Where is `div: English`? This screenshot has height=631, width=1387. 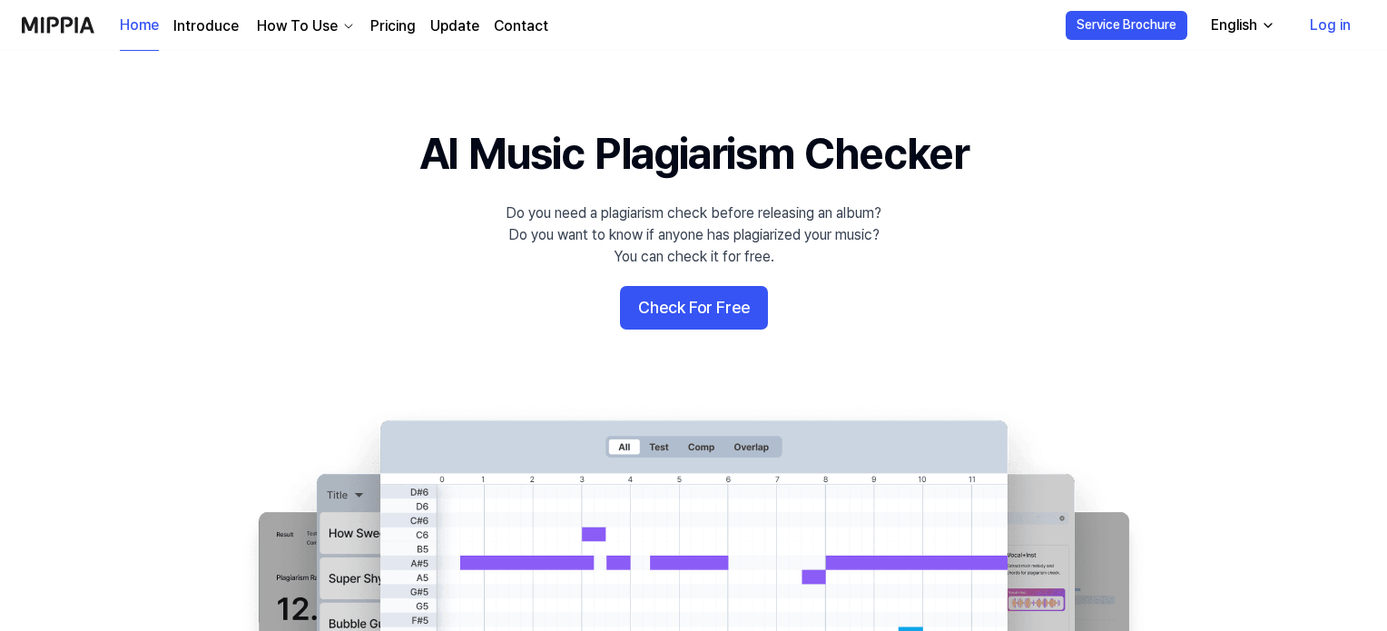
div: English is located at coordinates (1233, 25).